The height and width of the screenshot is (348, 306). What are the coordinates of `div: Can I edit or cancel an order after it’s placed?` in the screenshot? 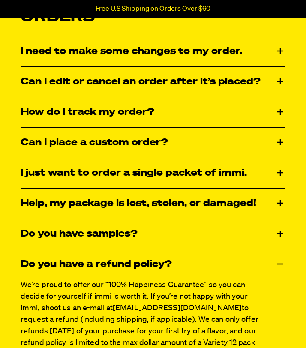 It's located at (153, 82).